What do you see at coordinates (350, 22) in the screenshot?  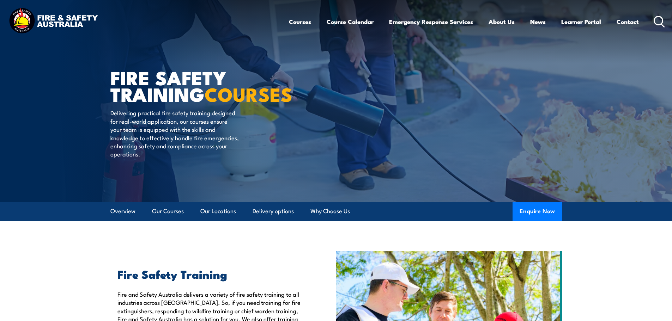 I see `a: Course Calendar` at bounding box center [350, 22].